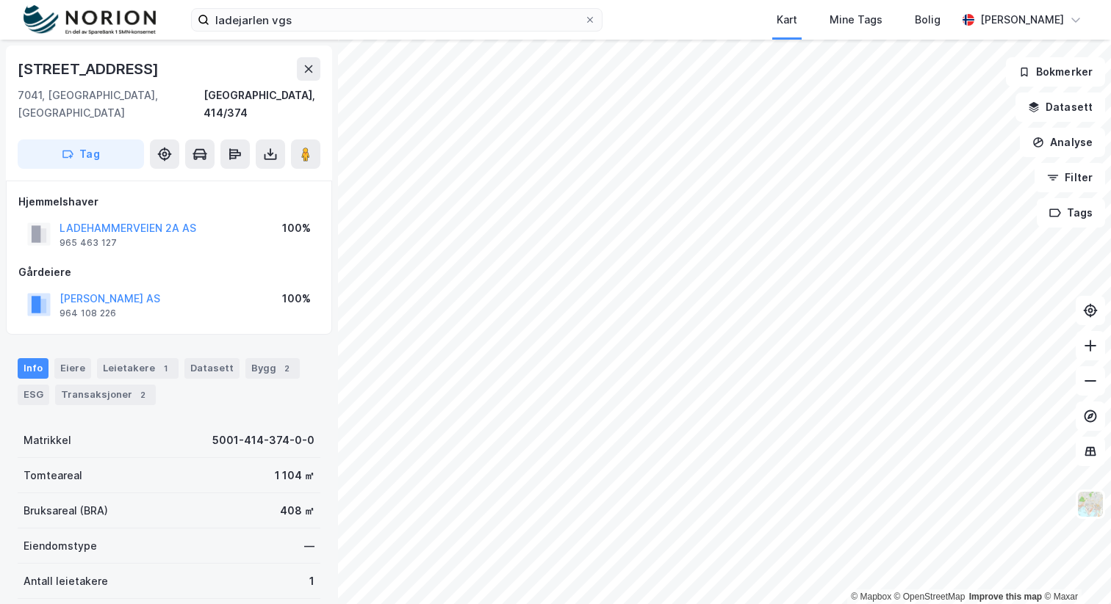 Image resolution: width=1111 pixels, height=604 pixels. Describe the element at coordinates (263, 441) in the screenshot. I see `div: 5001-414-374-0-0` at that location.